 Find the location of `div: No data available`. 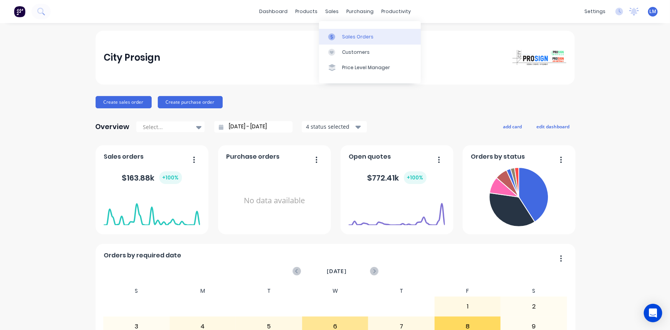

div: No data available is located at coordinates (274, 200).